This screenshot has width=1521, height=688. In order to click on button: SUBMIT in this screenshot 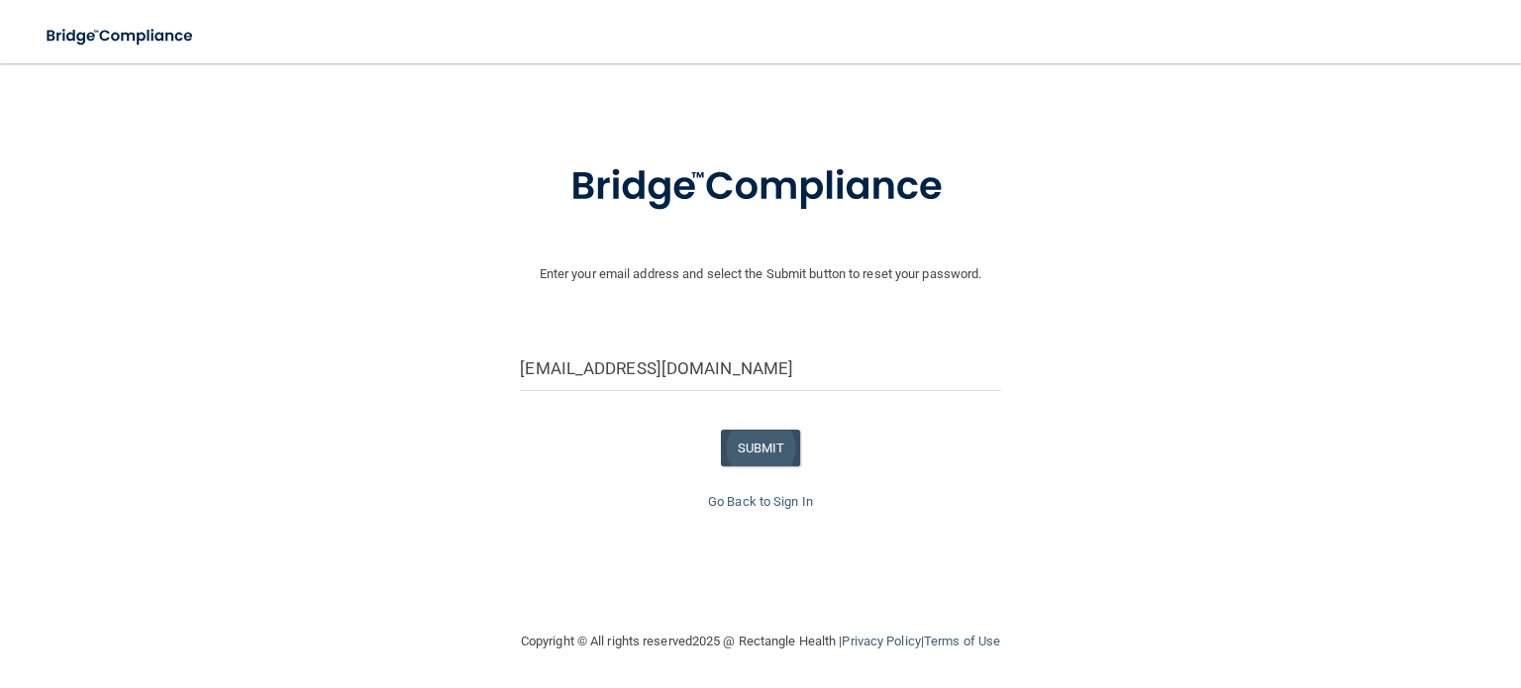, I will do `click(760, 448)`.